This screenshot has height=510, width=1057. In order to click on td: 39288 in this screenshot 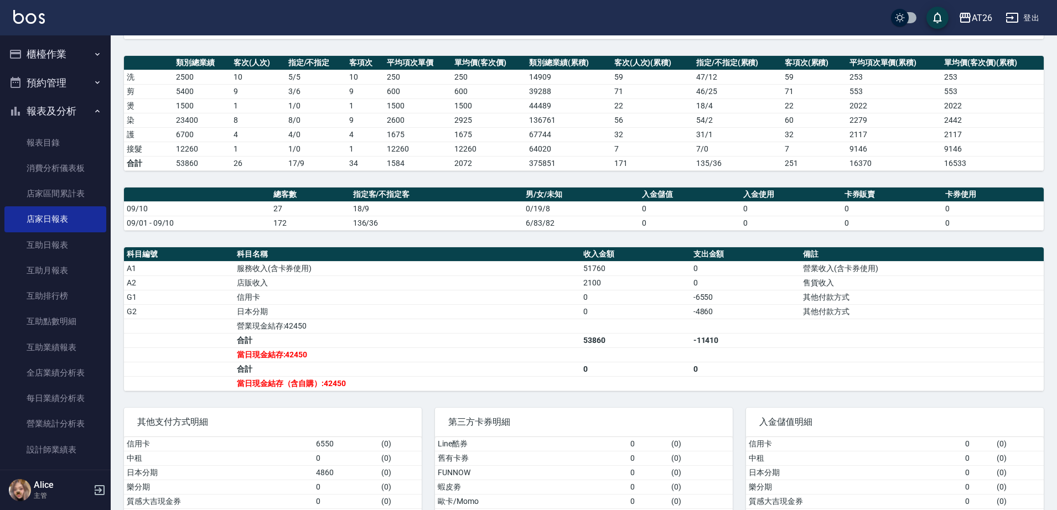, I will do `click(569, 91)`.